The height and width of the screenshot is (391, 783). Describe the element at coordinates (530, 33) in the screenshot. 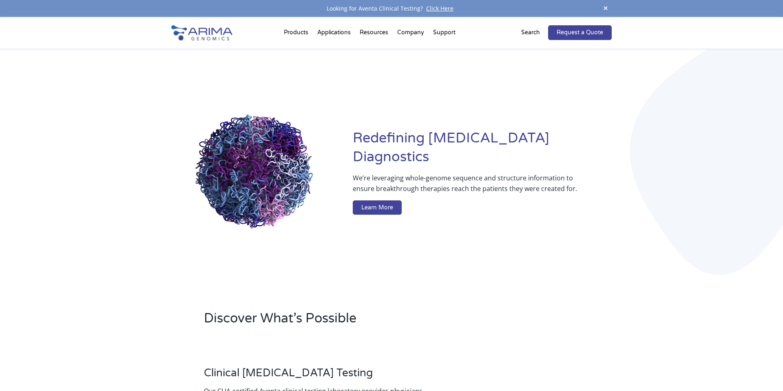

I see `p: Search` at that location.